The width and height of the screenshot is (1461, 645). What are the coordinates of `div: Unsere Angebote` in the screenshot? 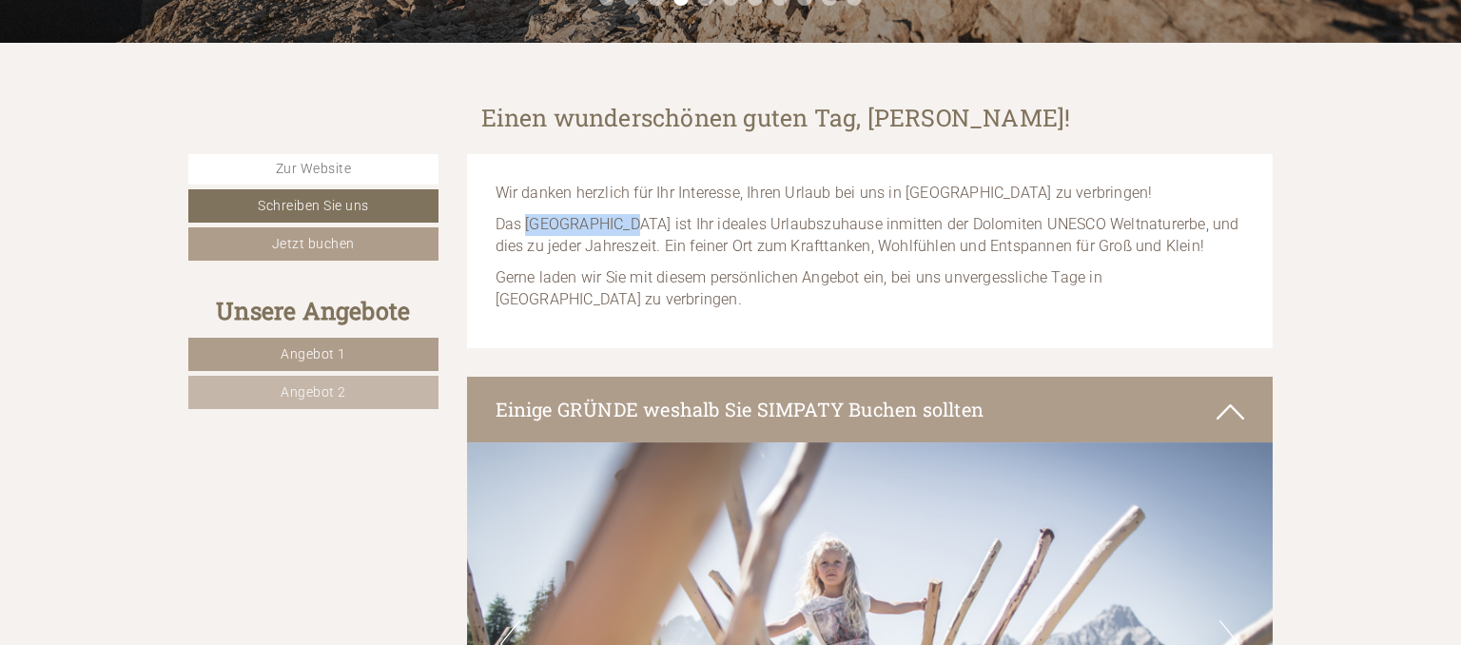 It's located at (313, 311).